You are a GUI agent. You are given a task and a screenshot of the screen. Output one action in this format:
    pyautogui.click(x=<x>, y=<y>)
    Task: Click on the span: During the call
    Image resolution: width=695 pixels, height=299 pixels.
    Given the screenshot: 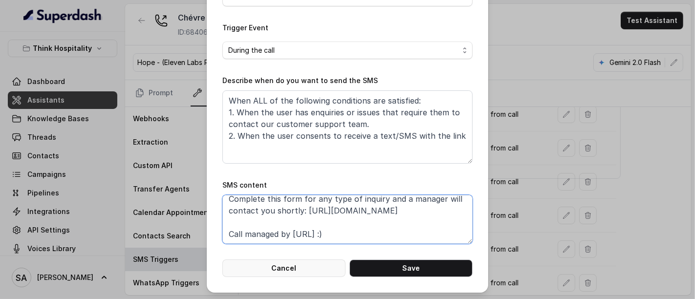 What is the action you would take?
    pyautogui.click(x=343, y=50)
    